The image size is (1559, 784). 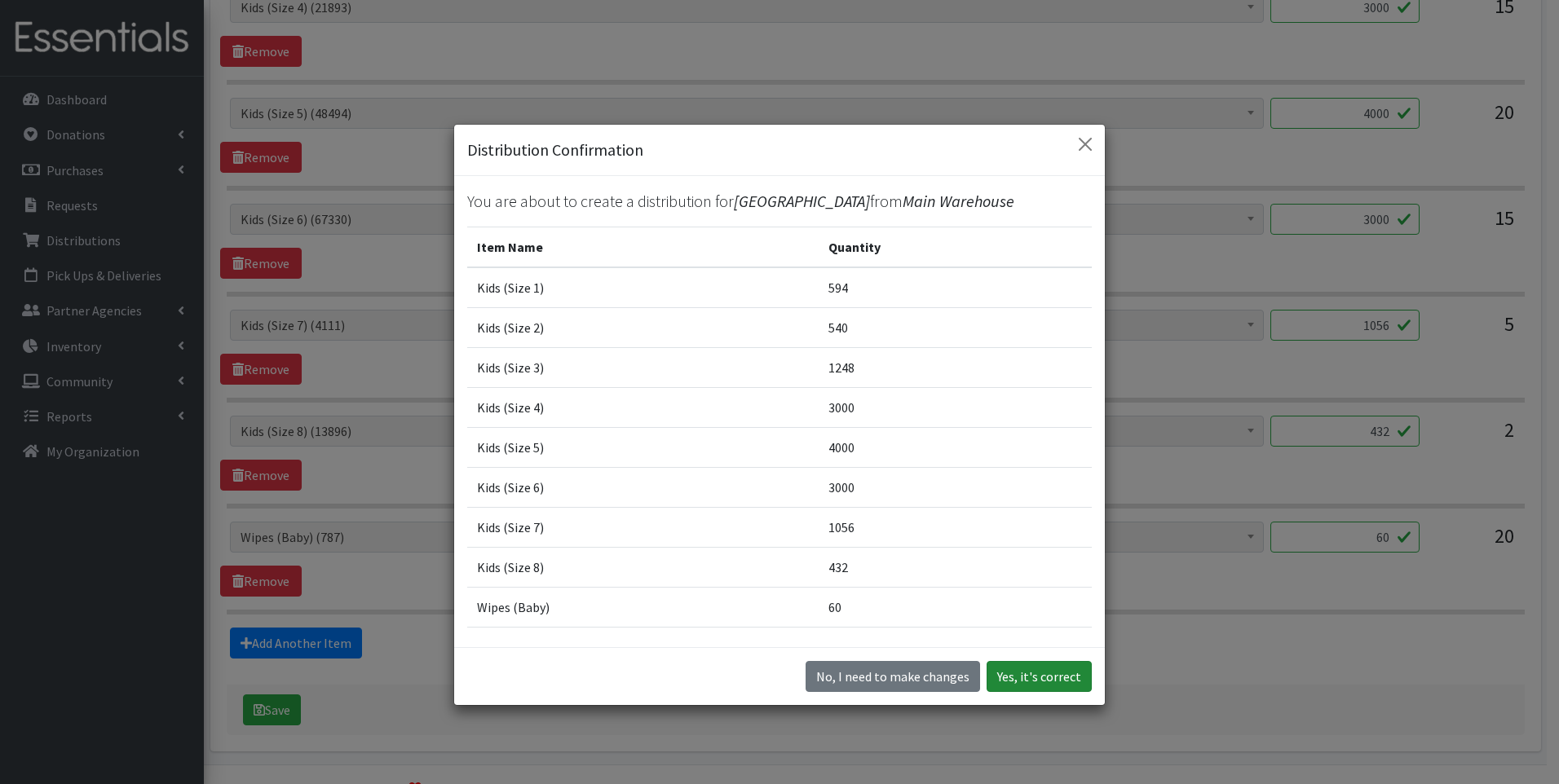 What do you see at coordinates (642, 368) in the screenshot?
I see `td: Kids (Size 3)` at bounding box center [642, 368].